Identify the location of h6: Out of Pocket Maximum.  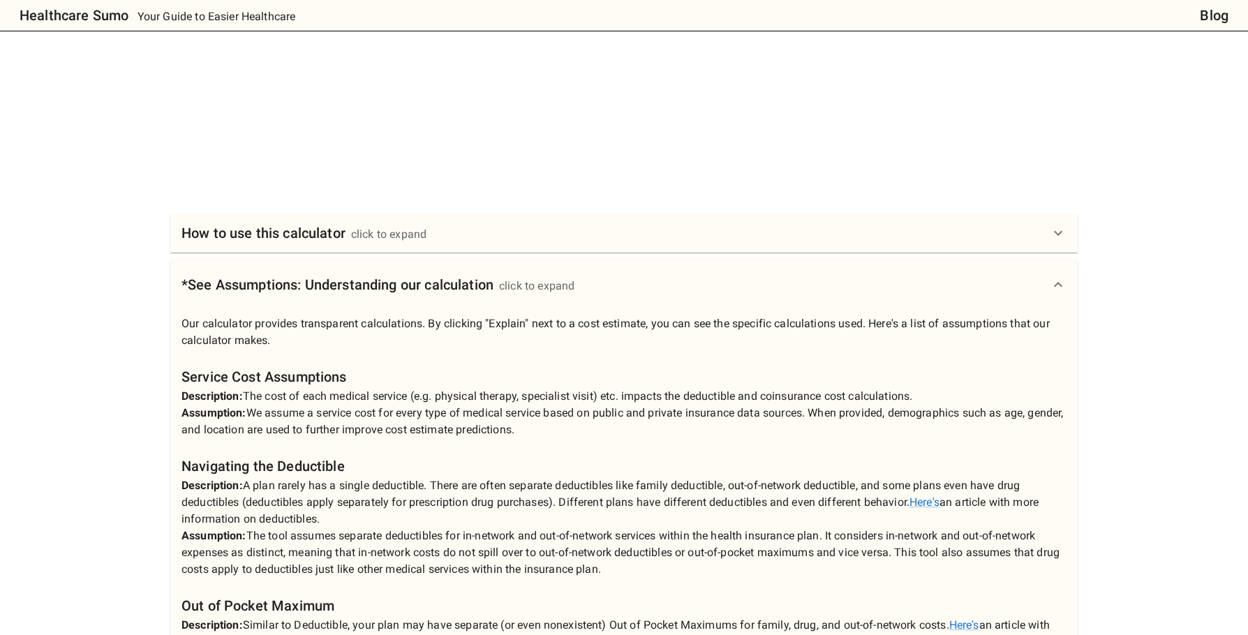
(624, 606).